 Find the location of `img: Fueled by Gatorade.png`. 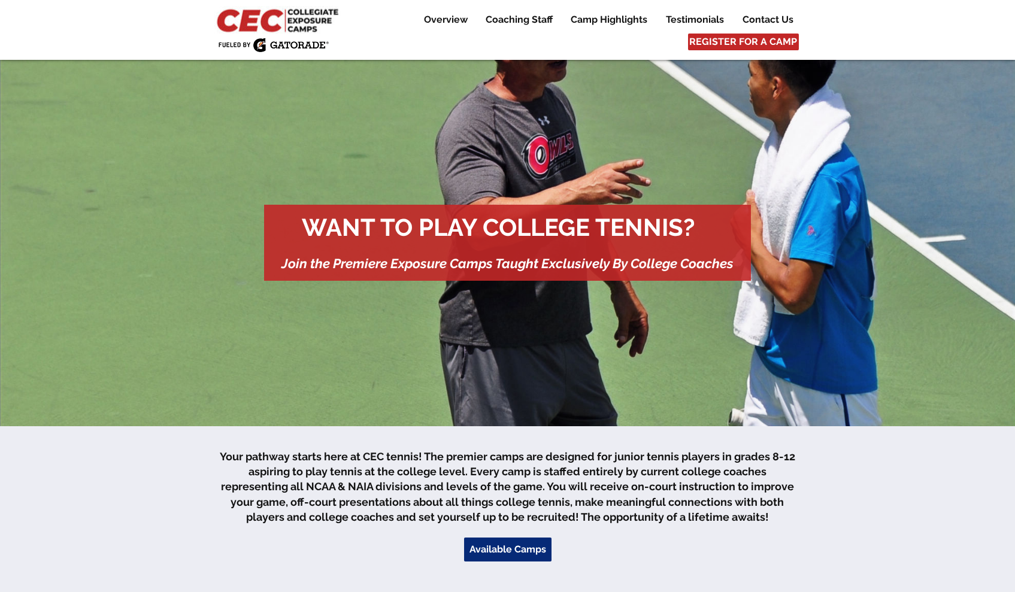

img: Fueled by Gatorade.png is located at coordinates (273, 45).